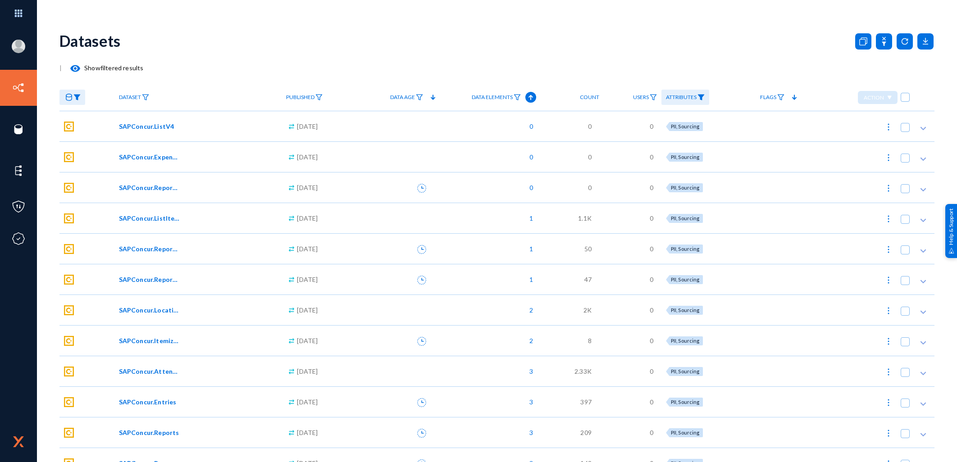 The width and height of the screenshot is (957, 462). What do you see at coordinates (149, 371) in the screenshot?
I see `span: SAPConcur.Attendees` at bounding box center [149, 371].